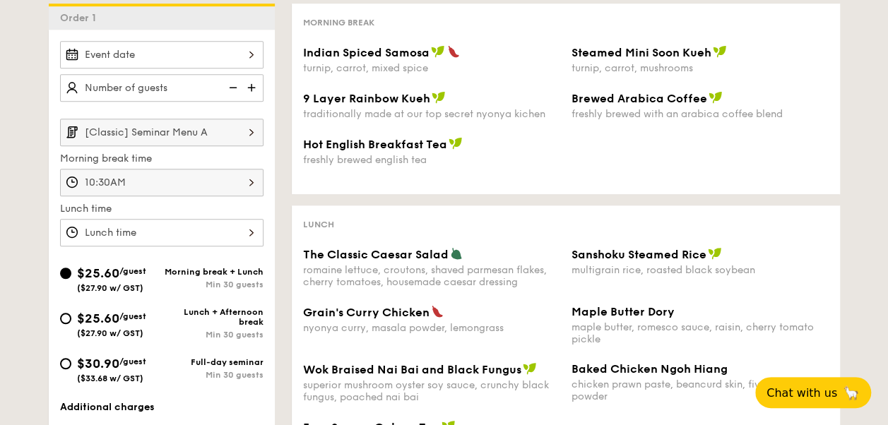 This screenshot has height=425, width=888. Describe the element at coordinates (213, 272) in the screenshot. I see `div: Morning break + Lunch` at that location.